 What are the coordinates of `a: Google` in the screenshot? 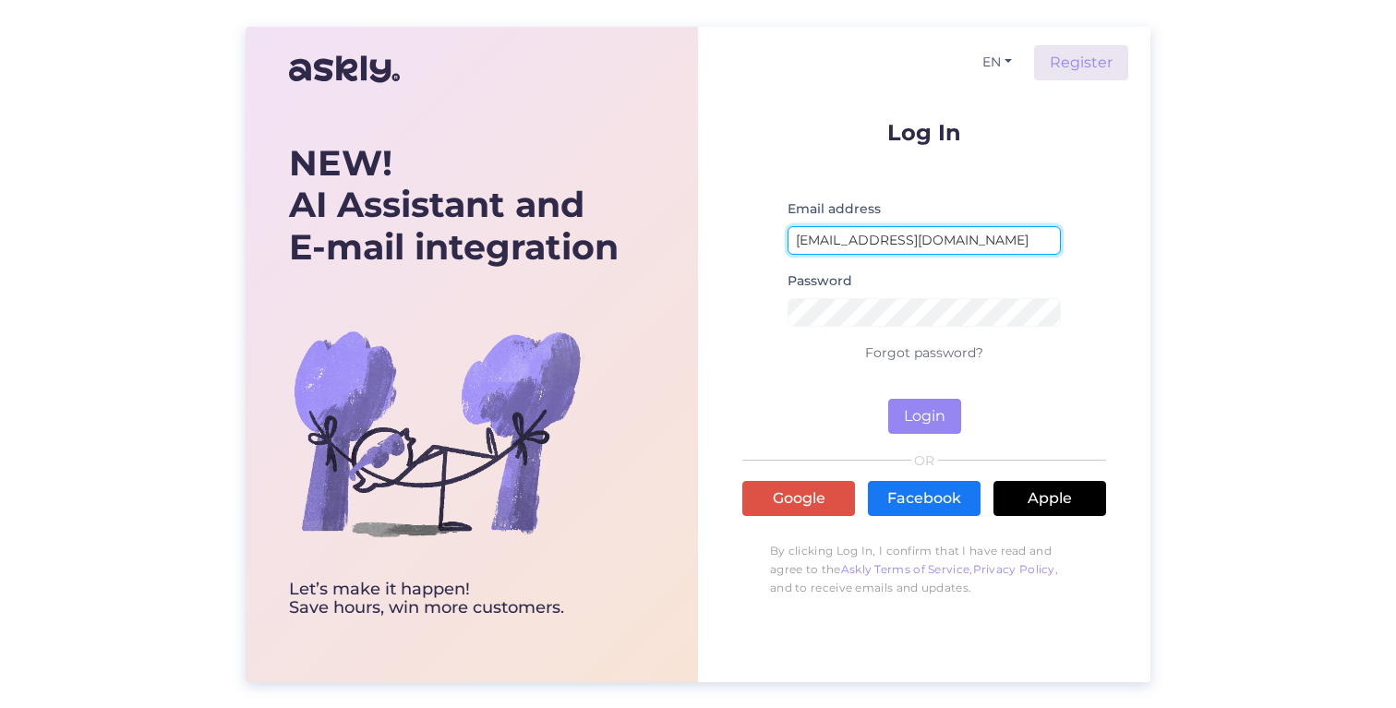 It's located at (799, 498).